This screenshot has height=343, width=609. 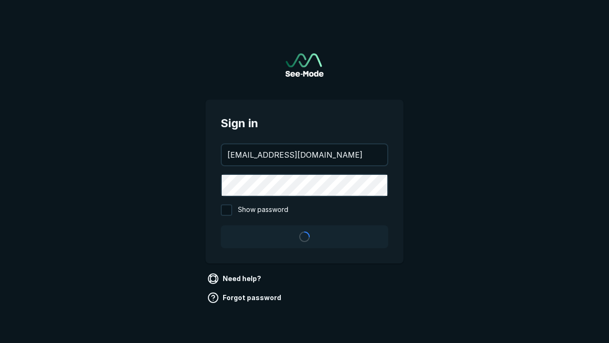 I want to click on img: See-Mode Logo, so click(x=305, y=65).